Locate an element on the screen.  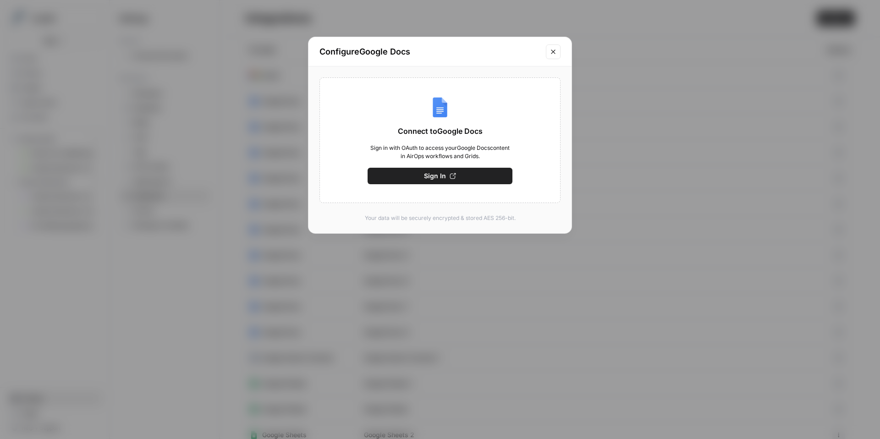
h2: Configure Google Docs is located at coordinates (430, 52).